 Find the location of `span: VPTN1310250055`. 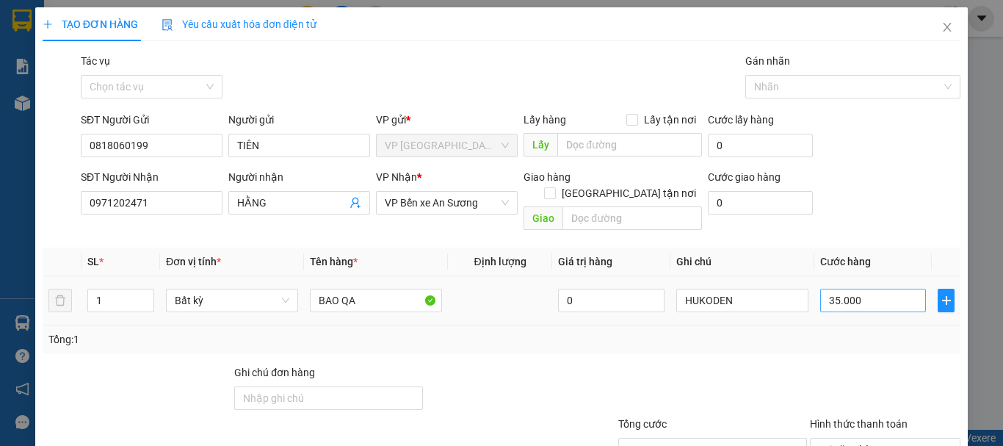

span: VPTN1310250055 is located at coordinates (114, 98).